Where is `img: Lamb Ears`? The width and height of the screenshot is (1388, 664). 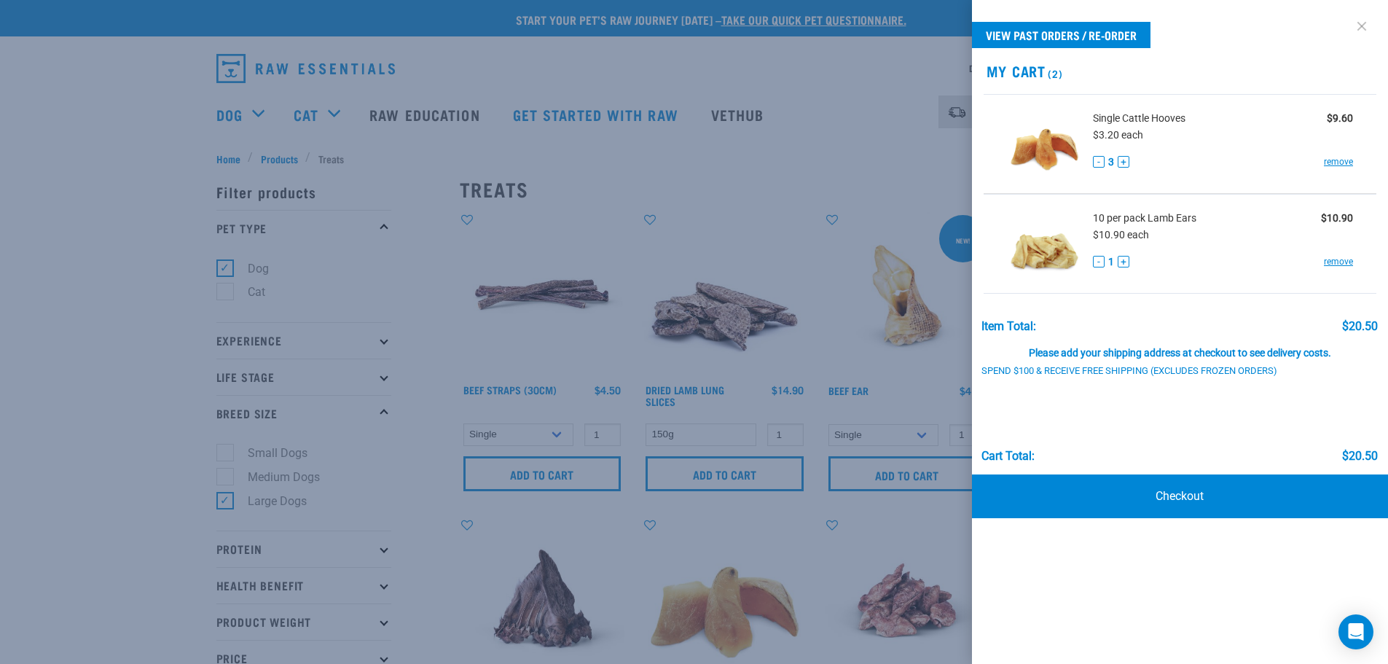 img: Lamb Ears is located at coordinates (1044, 243).